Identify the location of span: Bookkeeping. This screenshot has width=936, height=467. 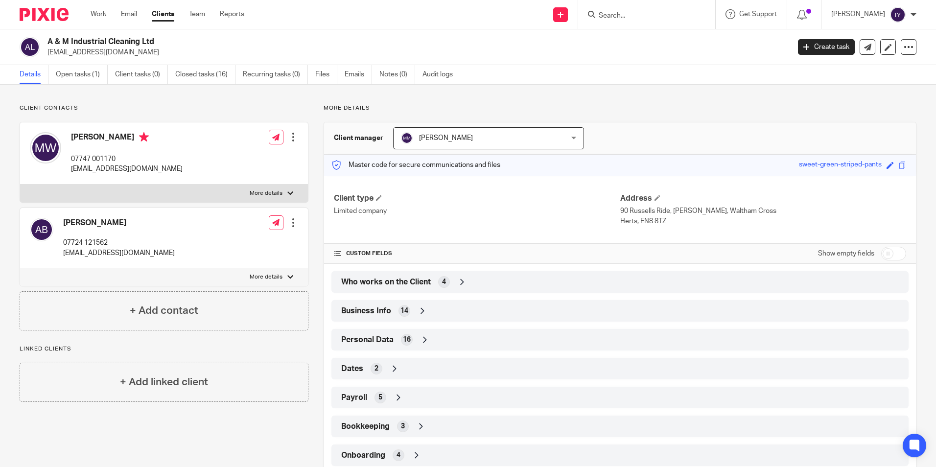
(365, 426).